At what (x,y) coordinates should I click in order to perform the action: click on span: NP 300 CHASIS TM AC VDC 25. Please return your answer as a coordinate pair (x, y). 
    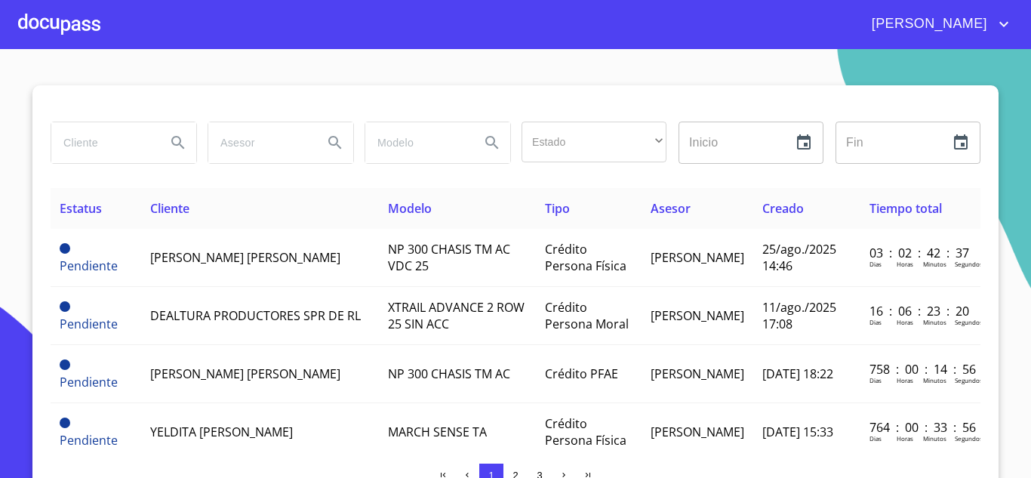
    Looking at the image, I should click on (449, 257).